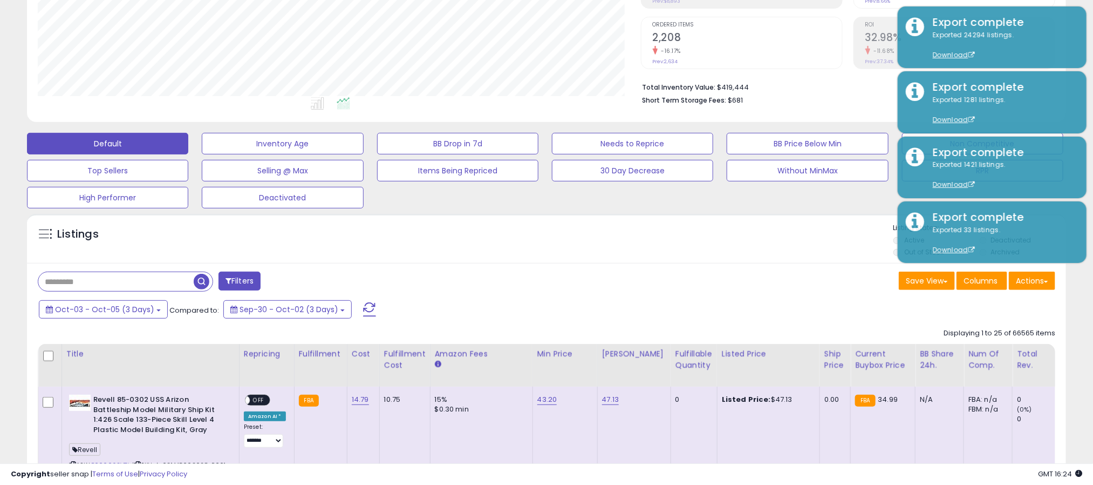  What do you see at coordinates (403, 399) in the screenshot?
I see `div: 10.75` at bounding box center [403, 399].